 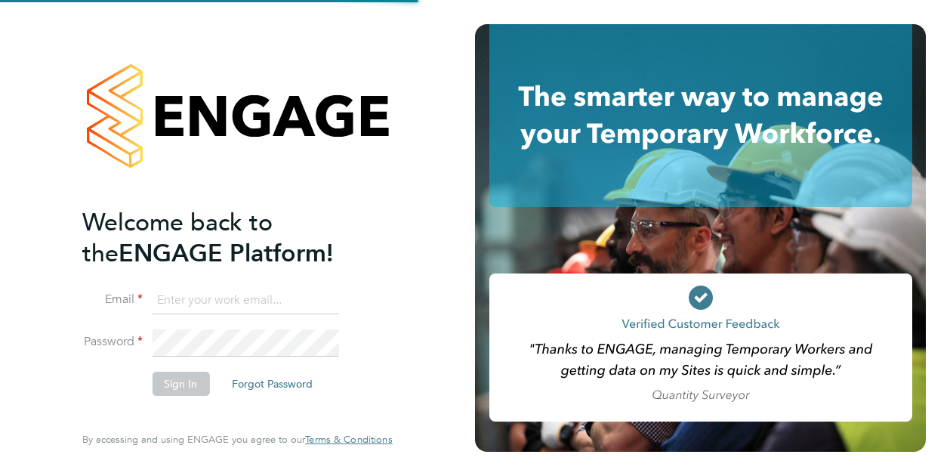 What do you see at coordinates (245, 301) in the screenshot?
I see `input: Enter your work email...` at bounding box center [245, 301].